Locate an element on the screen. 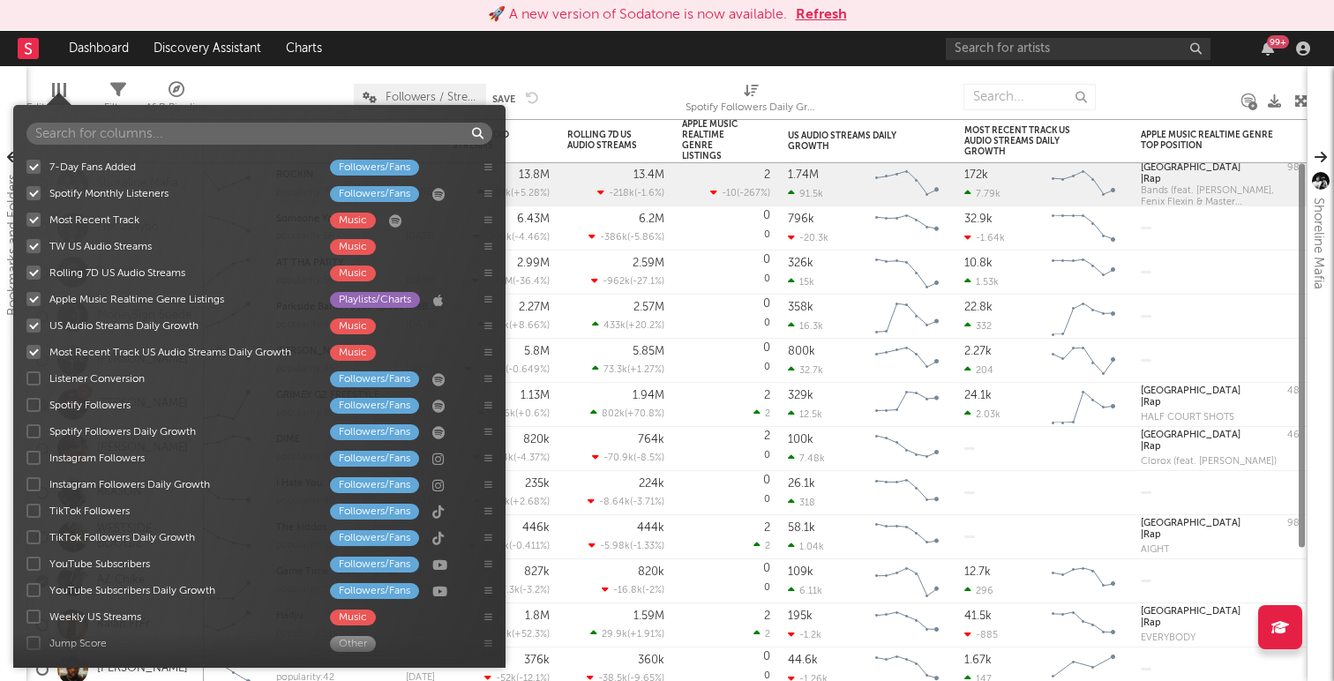 This screenshot has width=1334, height=681. button: Undo the changes to the current view. is located at coordinates (532, 97).